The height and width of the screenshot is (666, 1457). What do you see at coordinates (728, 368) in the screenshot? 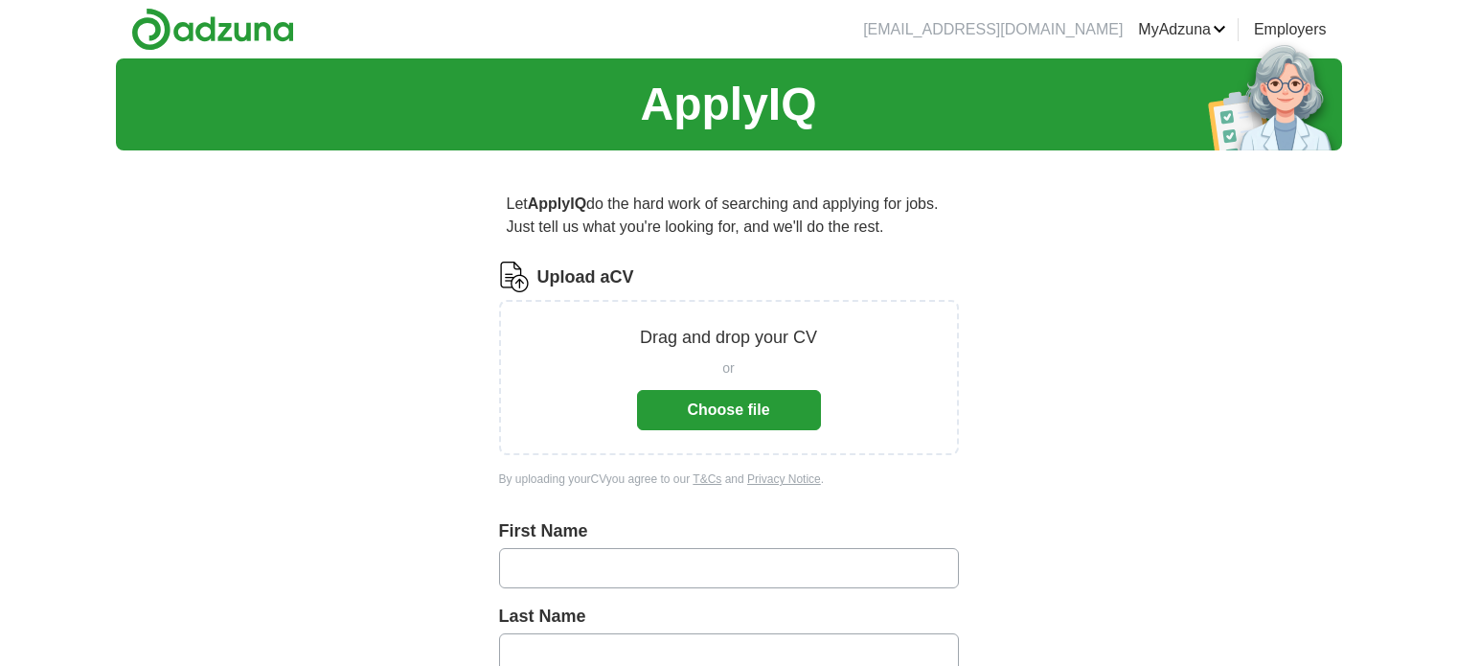
I see `span: or` at bounding box center [728, 368].